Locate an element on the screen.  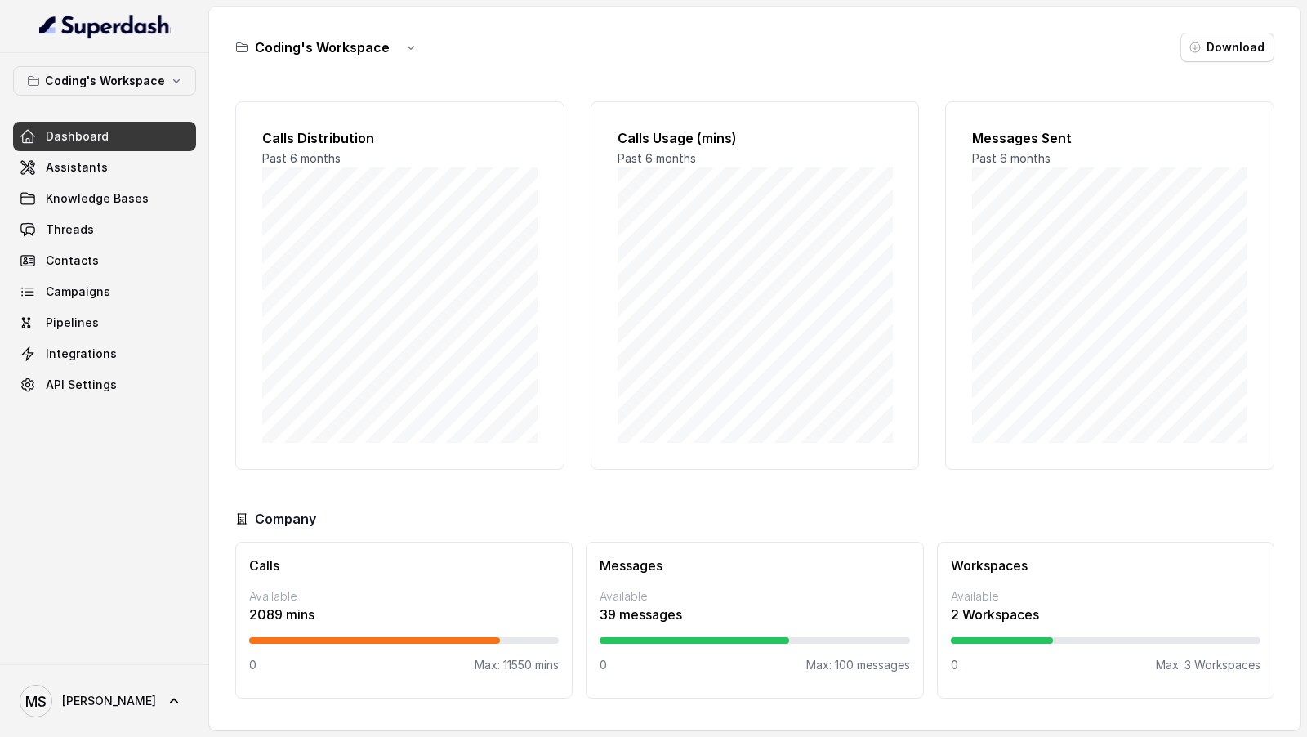
p: Coding's Workspace is located at coordinates (105, 81).